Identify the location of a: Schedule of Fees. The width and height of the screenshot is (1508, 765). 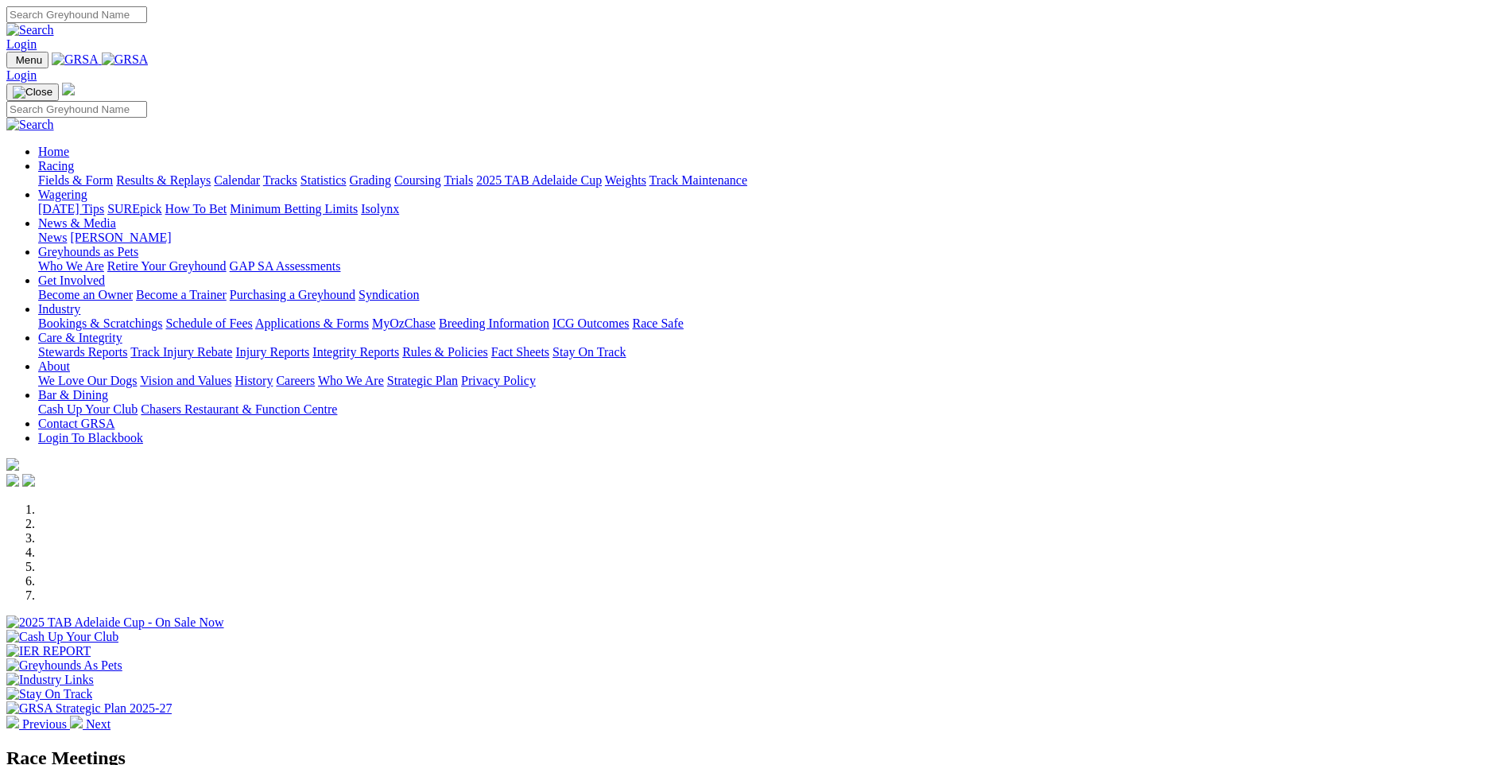
(208, 323).